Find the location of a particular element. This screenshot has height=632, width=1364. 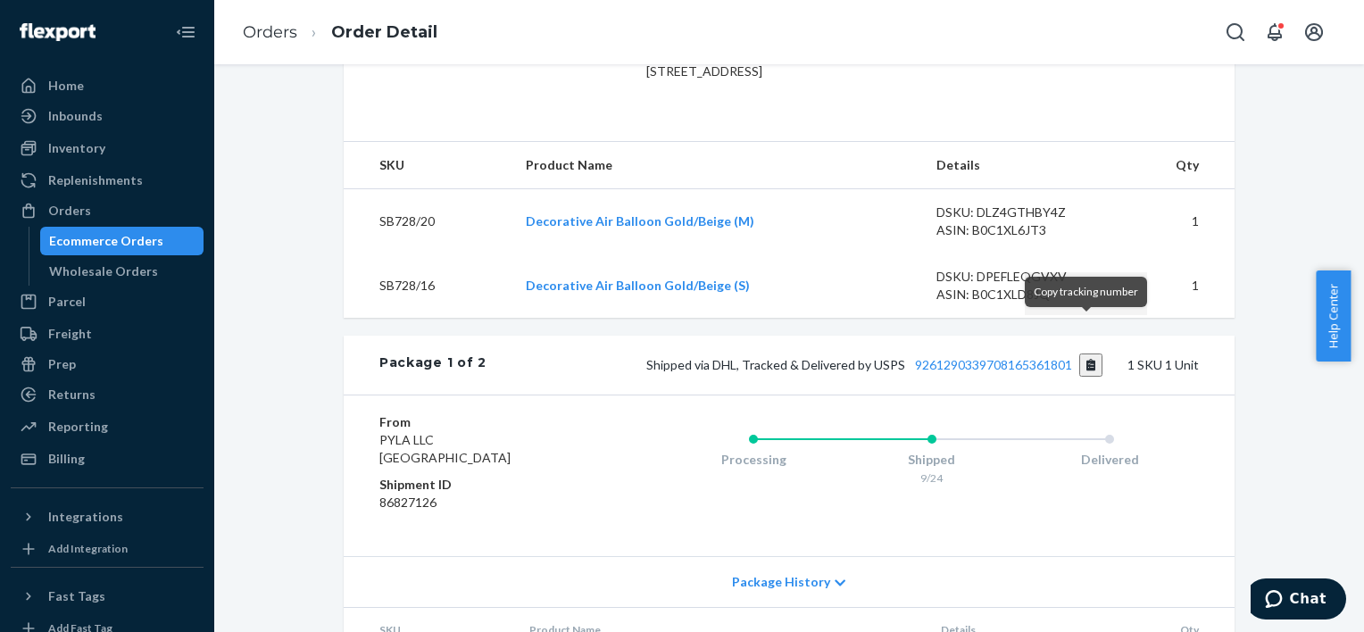

a: Wholesale Orders is located at coordinates (122, 271).